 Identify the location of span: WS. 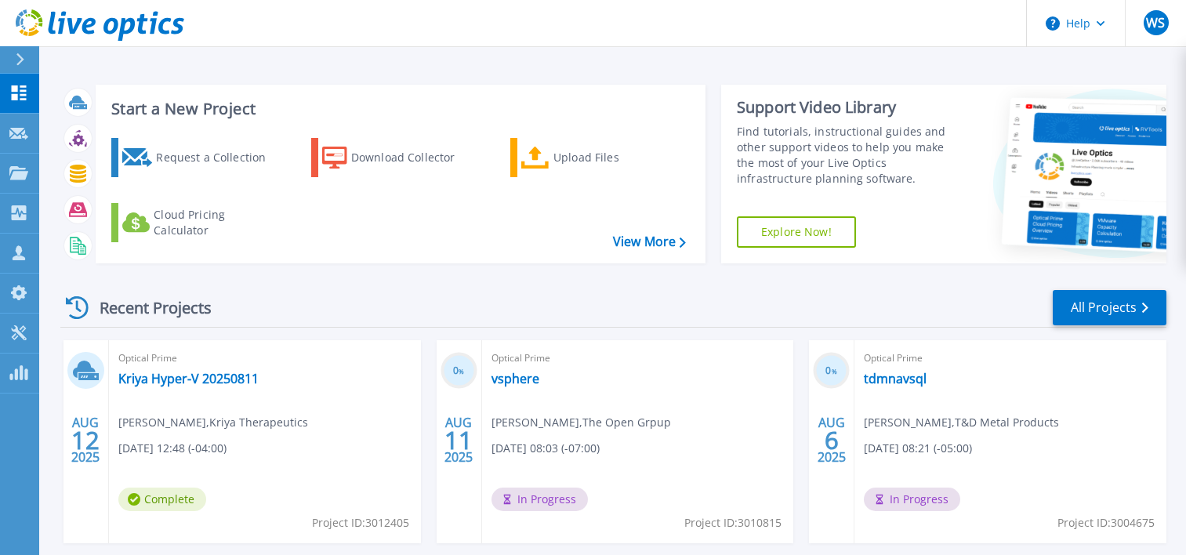
(1155, 23).